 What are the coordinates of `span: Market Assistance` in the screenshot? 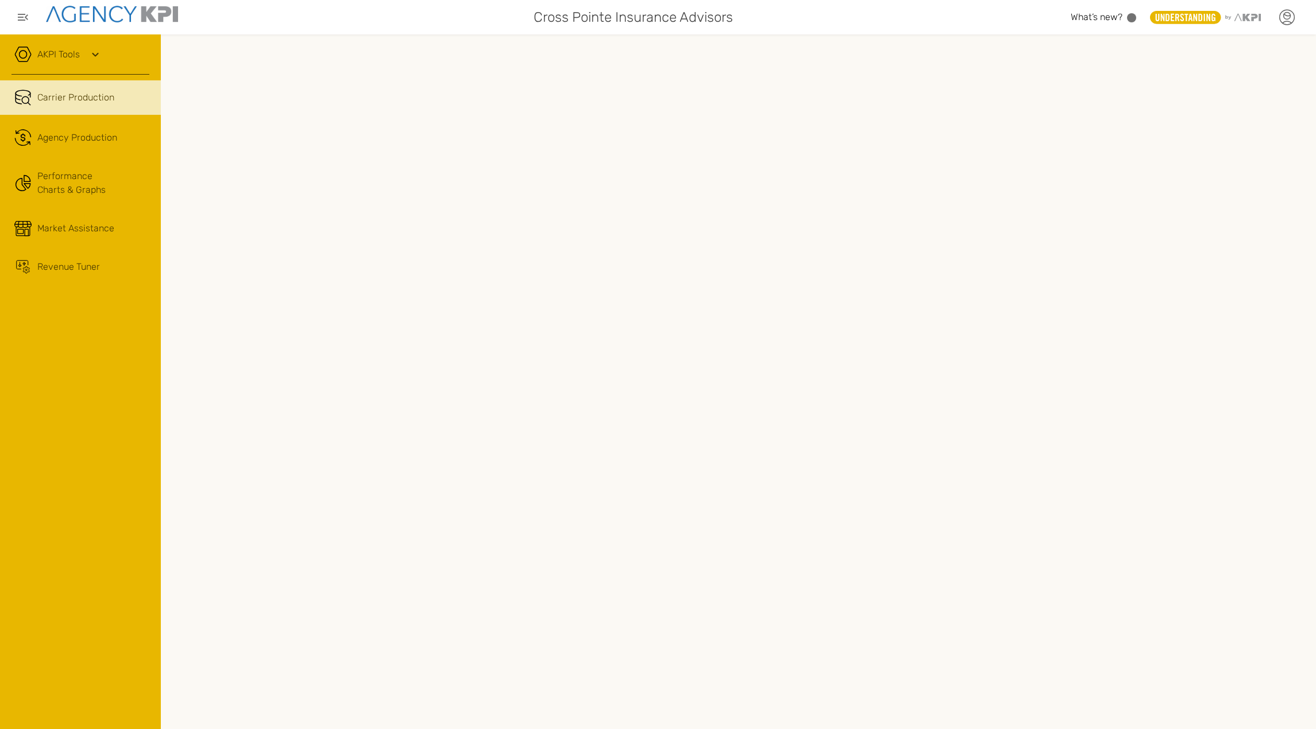 It's located at (76, 229).